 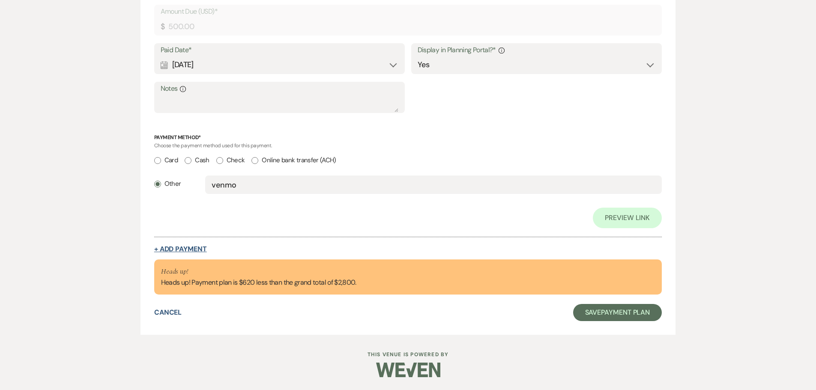 What do you see at coordinates (408, 370) in the screenshot?
I see `img: Weven Logo` at bounding box center [408, 370].